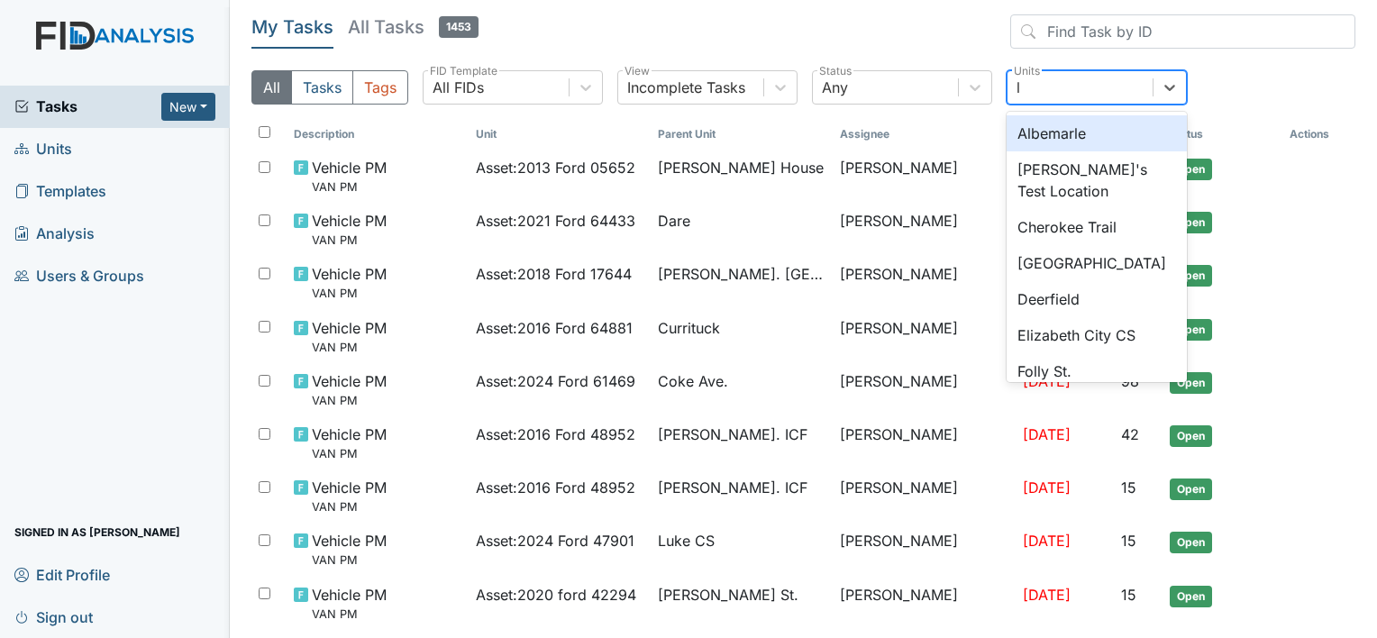  I want to click on div: All FIDs, so click(458, 87).